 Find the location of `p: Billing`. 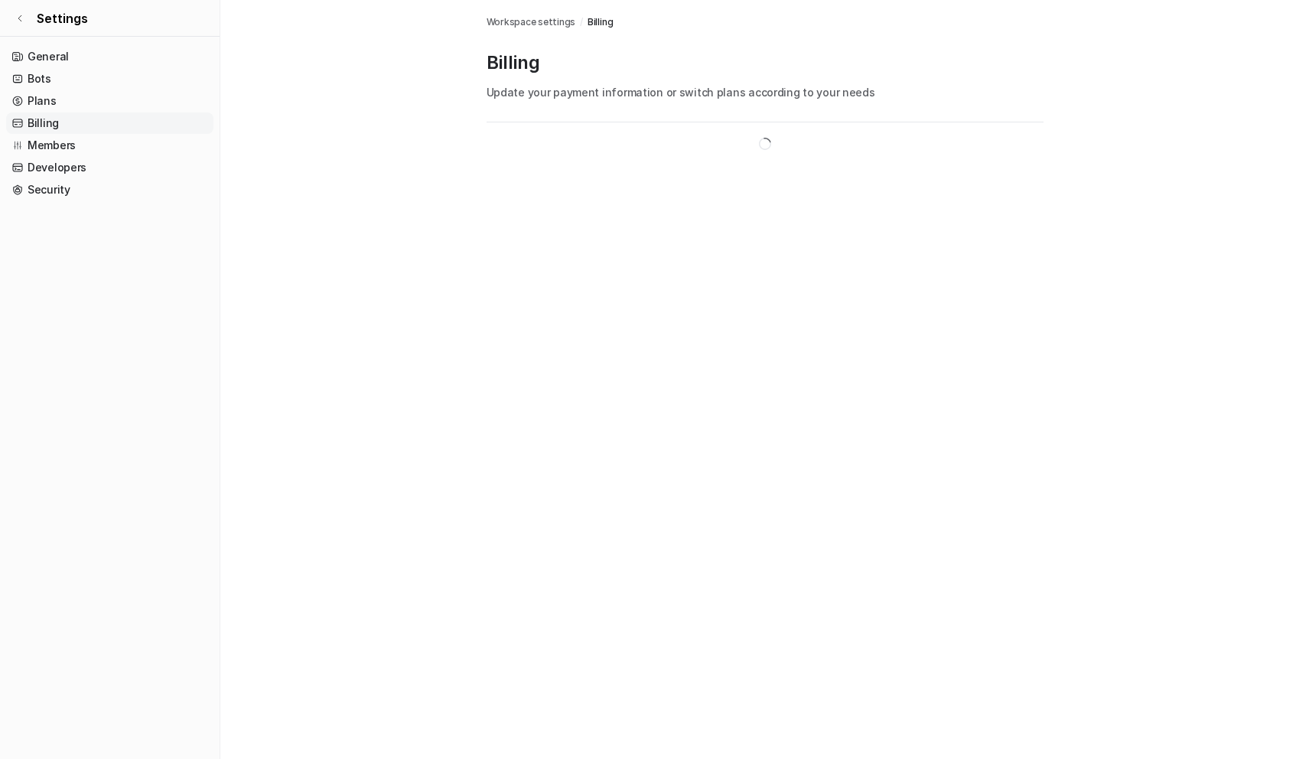

p: Billing is located at coordinates (765, 63).